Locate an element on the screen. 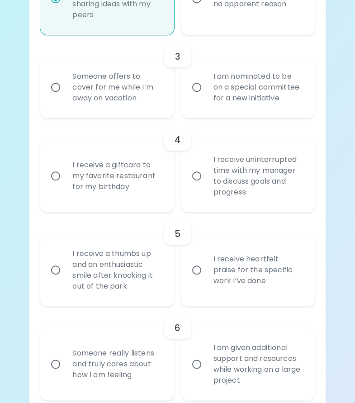 The image size is (355, 403). div: I receive heartfelt praise for the specific work I’ve done is located at coordinates (258, 270).